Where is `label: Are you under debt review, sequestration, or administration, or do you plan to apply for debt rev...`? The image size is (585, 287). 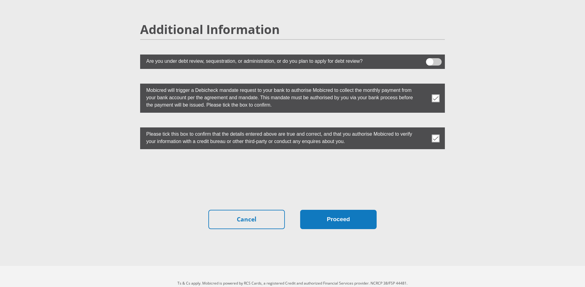 label: Are you under debt review, sequestration, or administration, or do you plan to apply for debt rev... is located at coordinates (277, 60).